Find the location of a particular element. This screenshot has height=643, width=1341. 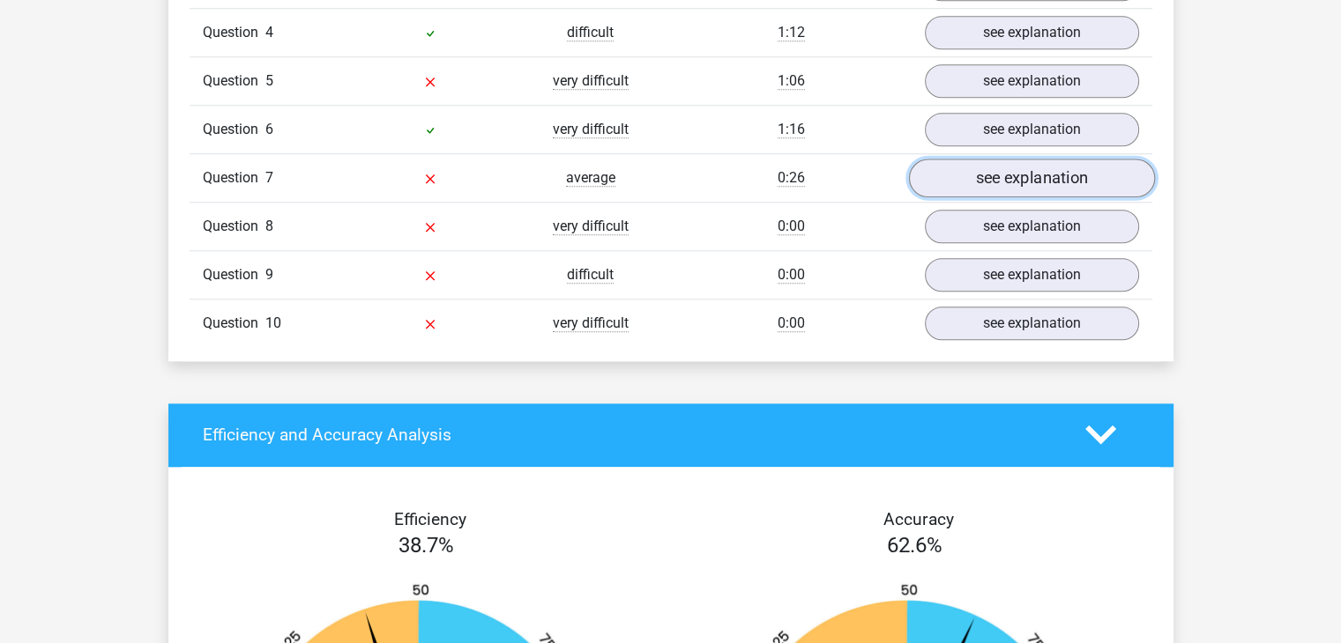

span: 6 is located at coordinates (269, 129).